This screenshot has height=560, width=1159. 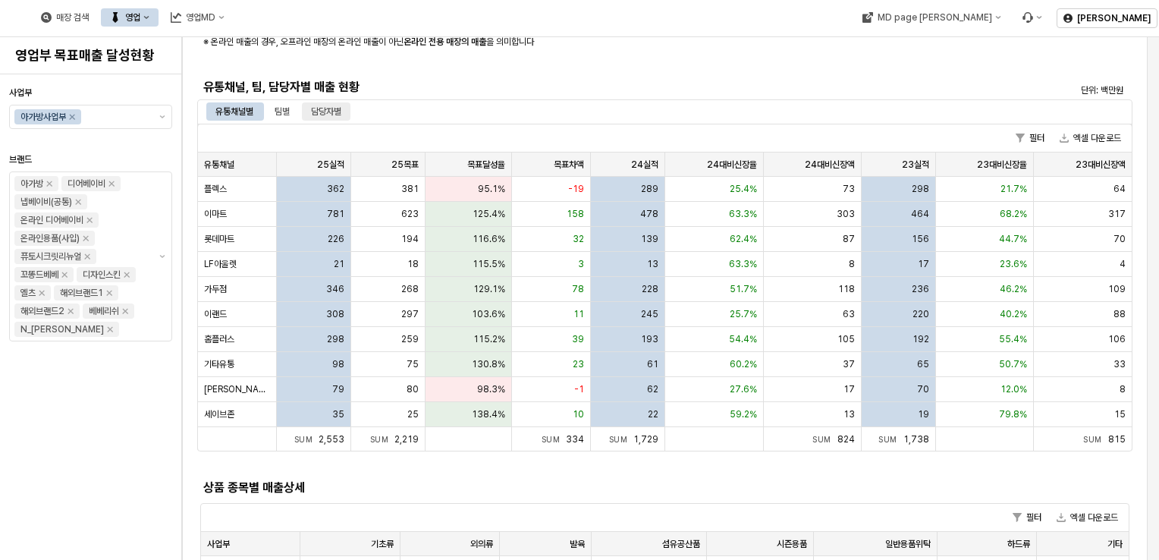 I want to click on span: 79.8%, so click(x=1012, y=414).